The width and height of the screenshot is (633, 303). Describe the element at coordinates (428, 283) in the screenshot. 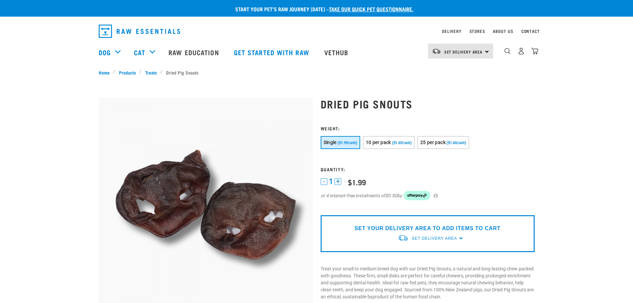

I see `p: Treat your small to medium breed dog with our Dried Pig Snouts, a natural and long-lasting chew p...` at that location.